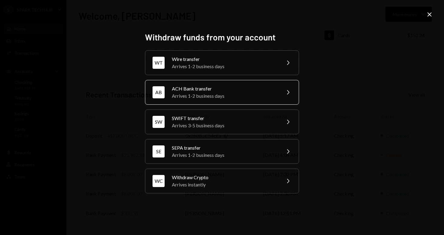  Describe the element at coordinates (225, 178) in the screenshot. I see `div: Withdraw Crypto` at that location.